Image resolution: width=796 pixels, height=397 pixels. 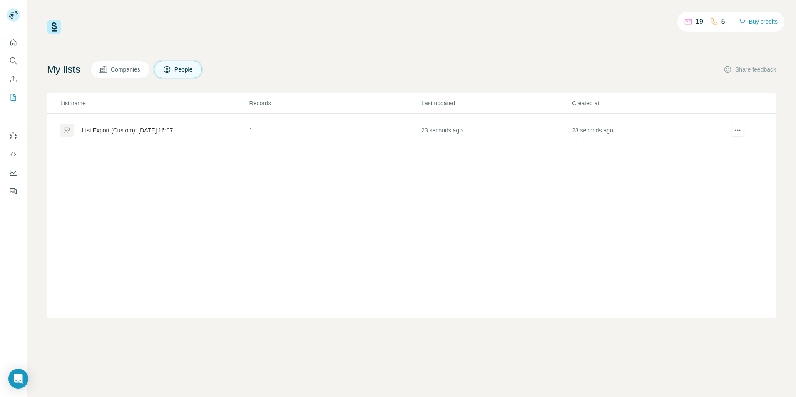 I want to click on p: Last updated, so click(x=496, y=103).